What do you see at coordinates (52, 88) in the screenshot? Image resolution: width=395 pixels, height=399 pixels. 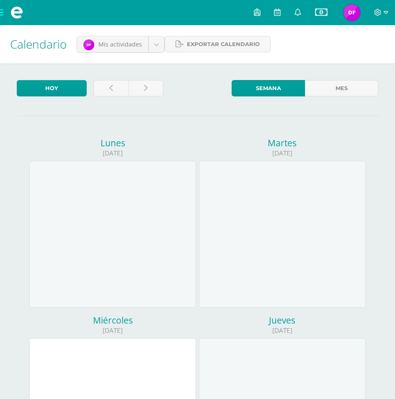 I see `a: Hoy` at bounding box center [52, 88].